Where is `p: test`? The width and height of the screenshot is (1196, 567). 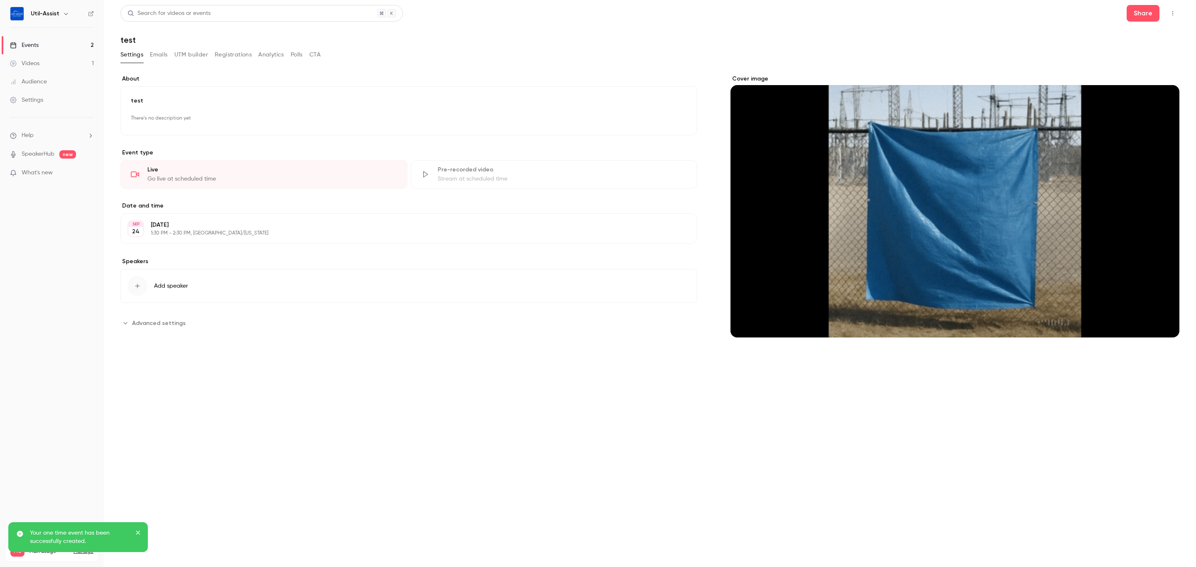 p: test is located at coordinates (409, 101).